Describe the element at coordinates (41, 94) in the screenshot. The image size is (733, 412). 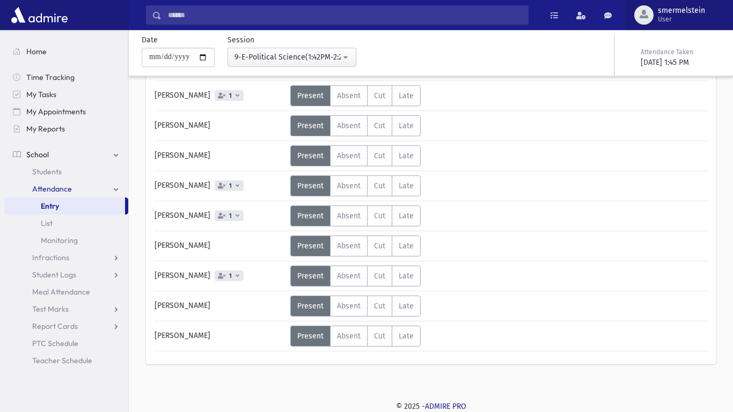
I see `span: My Tasks` at that location.